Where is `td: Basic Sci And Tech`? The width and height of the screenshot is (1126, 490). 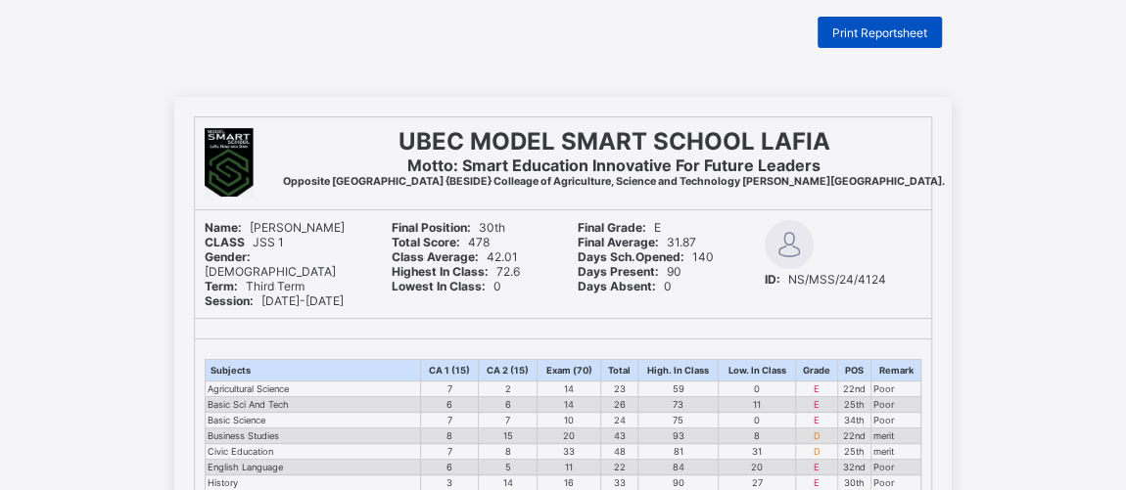 td: Basic Sci And Tech is located at coordinates (313, 405).